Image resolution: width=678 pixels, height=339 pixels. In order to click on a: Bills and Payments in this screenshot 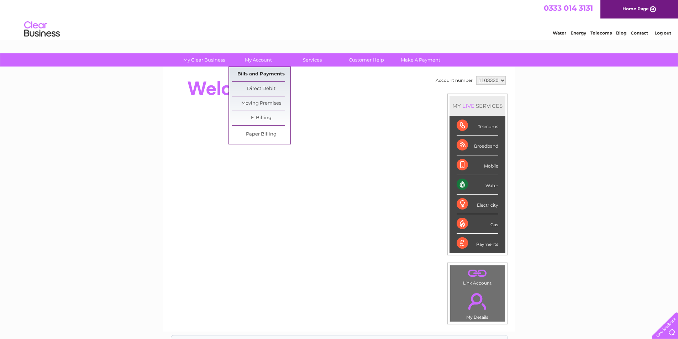, I will do `click(261, 74)`.